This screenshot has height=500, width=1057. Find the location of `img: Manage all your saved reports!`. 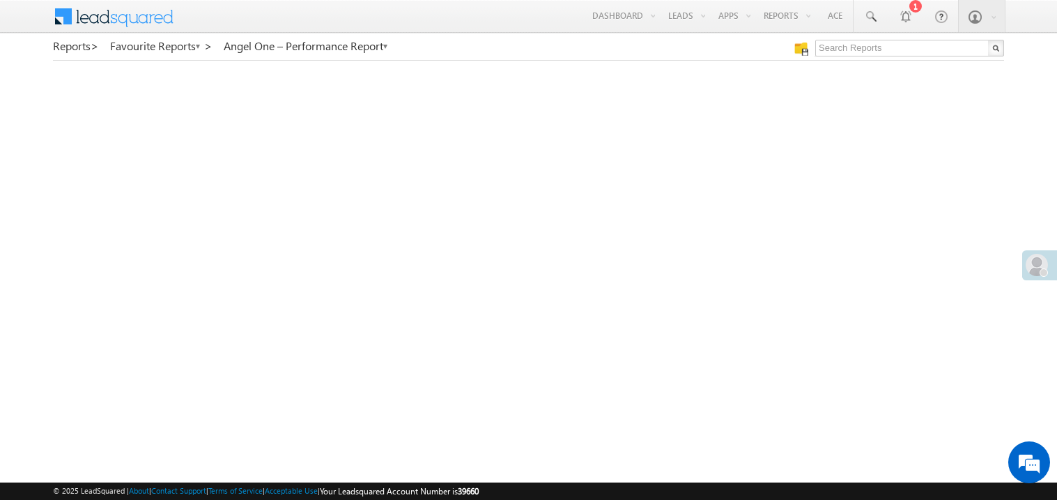

img: Manage all your saved reports! is located at coordinates (801, 49).